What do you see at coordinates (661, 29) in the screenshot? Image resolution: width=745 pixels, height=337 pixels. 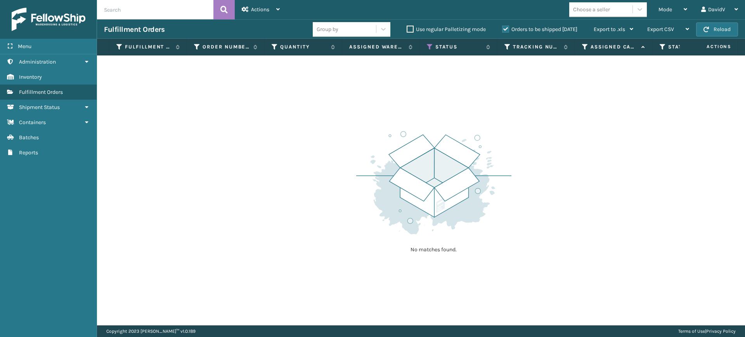 I see `span: Export CSV` at bounding box center [661, 29].